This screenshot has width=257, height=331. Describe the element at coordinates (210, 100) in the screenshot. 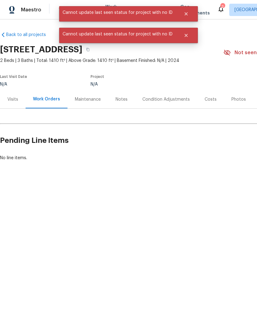

I see `div: Costs` at that location.